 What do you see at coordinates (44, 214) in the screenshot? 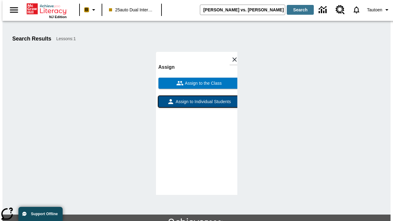
I see `span: Support Offline` at bounding box center [44, 214].